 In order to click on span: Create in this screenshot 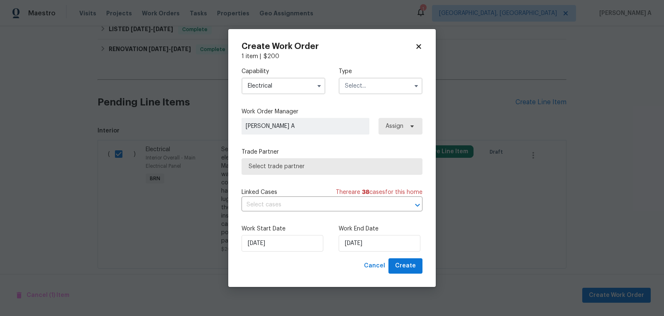, I will do `click(405, 266)`.